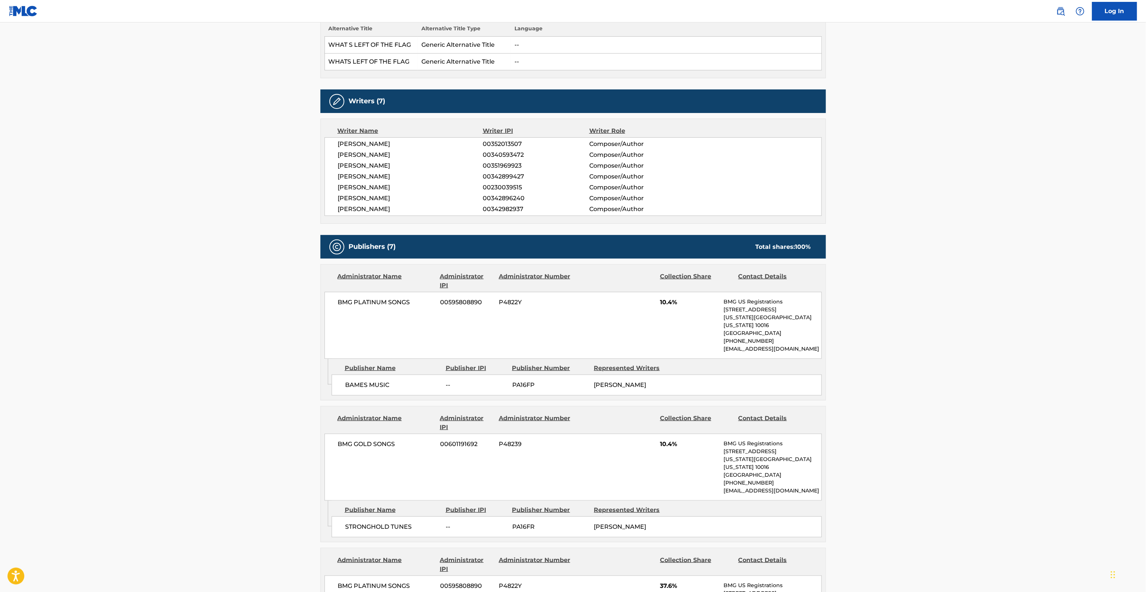  Describe the element at coordinates (1061, 11) in the screenshot. I see `a: Public Search` at that location.